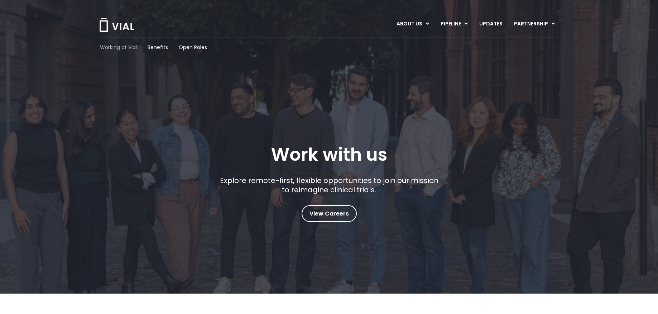 Image resolution: width=658 pixels, height=314 pixels. I want to click on span: Benefits, so click(158, 47).